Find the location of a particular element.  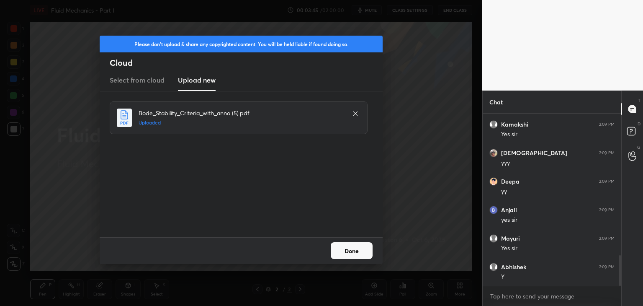

div: yyy is located at coordinates (558, 163).